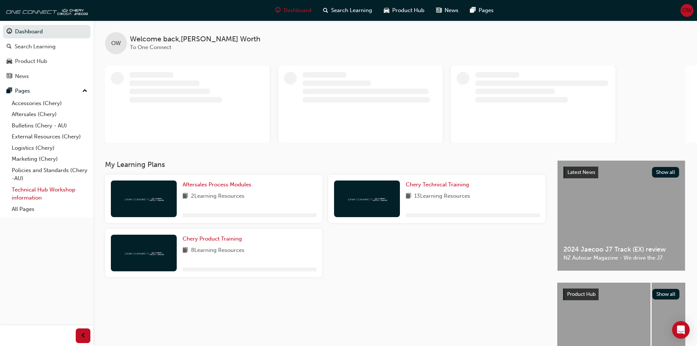 This screenshot has height=346, width=697. Describe the element at coordinates (621, 249) in the screenshot. I see `span: 2024 Jaecoo J7 Track (EX) review` at that location.